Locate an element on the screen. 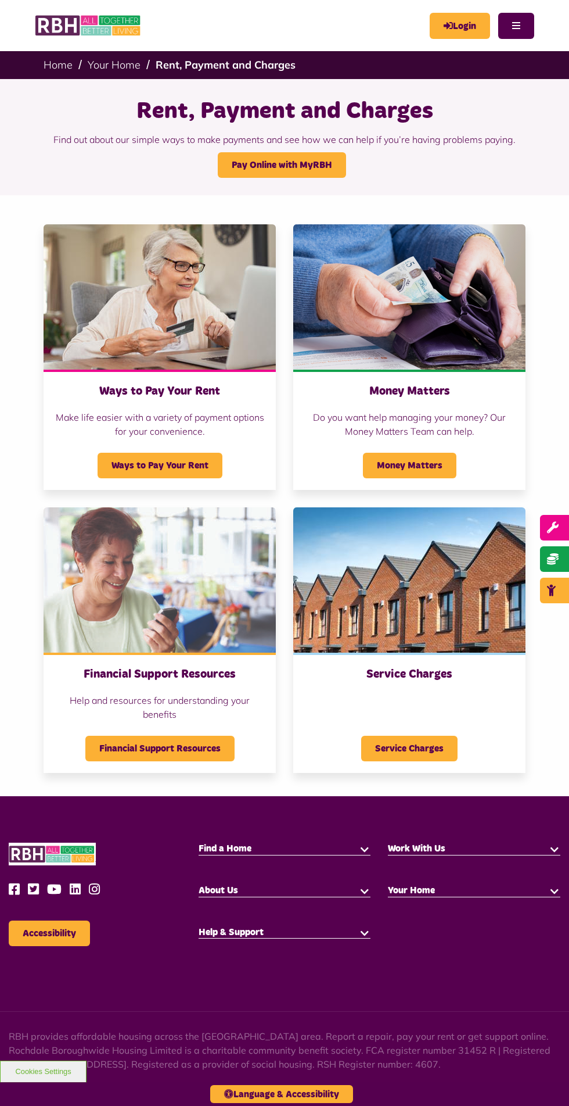 This screenshot has height=1106, width=569. a: Financial Support Resources Help and resources for understanding your benefits Financial Support ... is located at coordinates (160, 640).